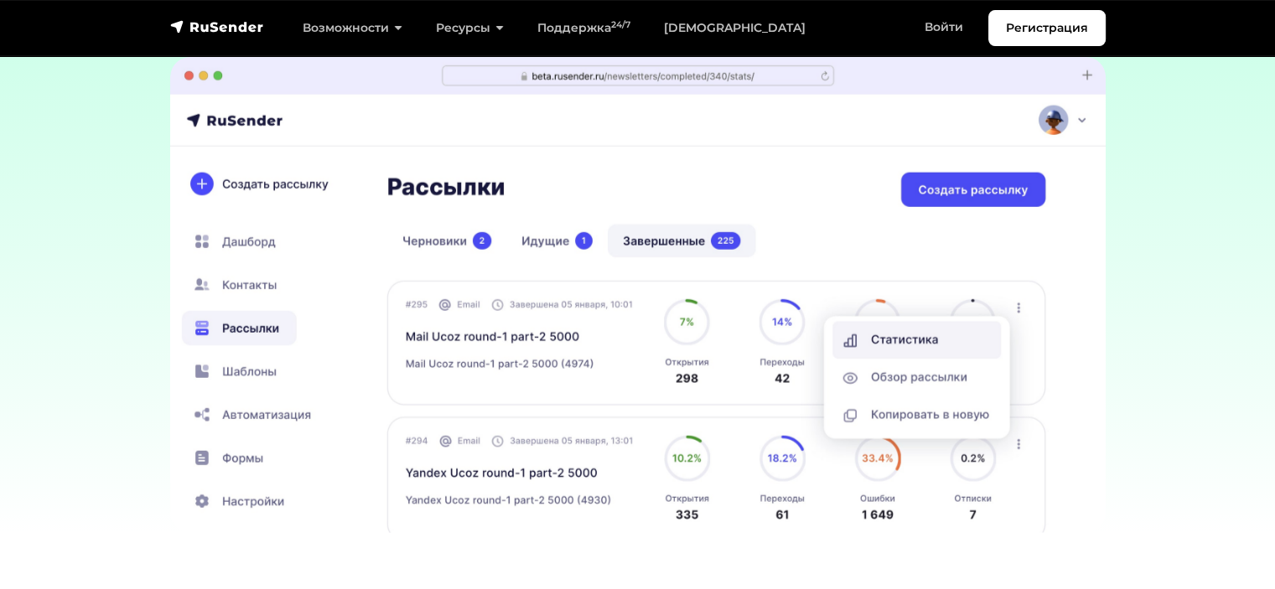 The image size is (1275, 589). I want to click on a: Возможности, so click(352, 28).